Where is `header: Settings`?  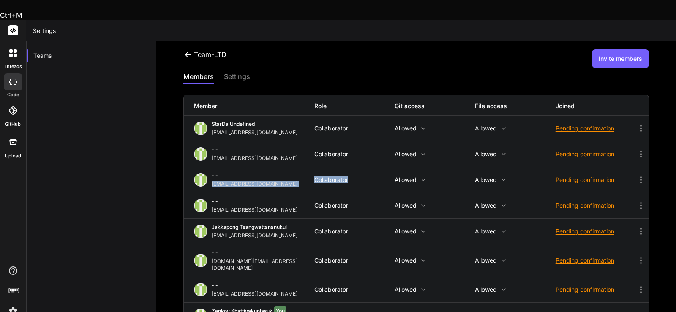
header: Settings is located at coordinates (351, 30).